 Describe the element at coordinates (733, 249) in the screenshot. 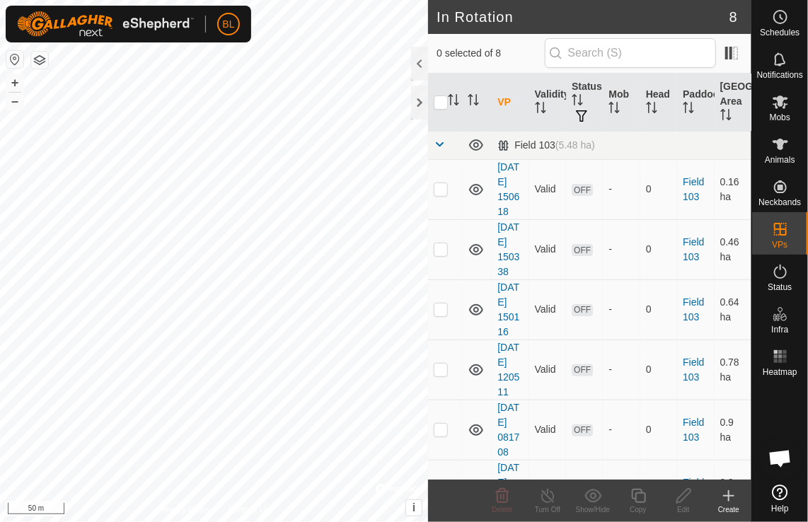

I see `td: 0.46 ha` at that location.